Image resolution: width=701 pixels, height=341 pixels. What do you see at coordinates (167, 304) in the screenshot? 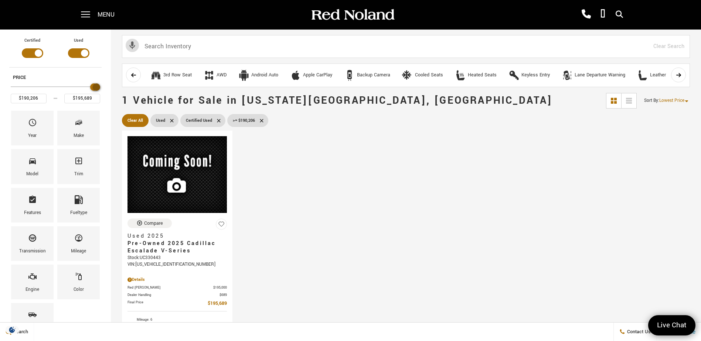
I see `span: Final Price` at bounding box center [167, 304].